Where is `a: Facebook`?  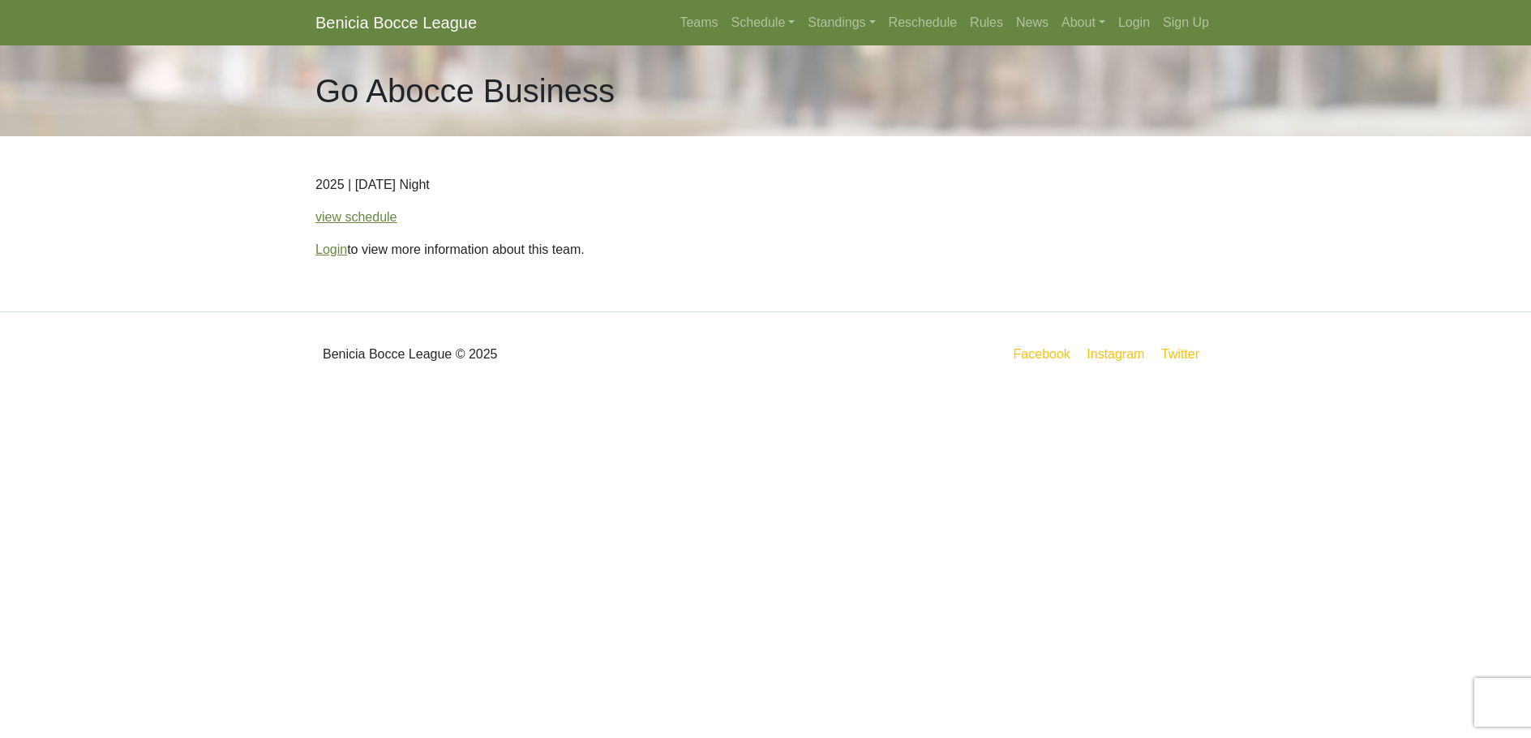
a: Facebook is located at coordinates (1042, 353).